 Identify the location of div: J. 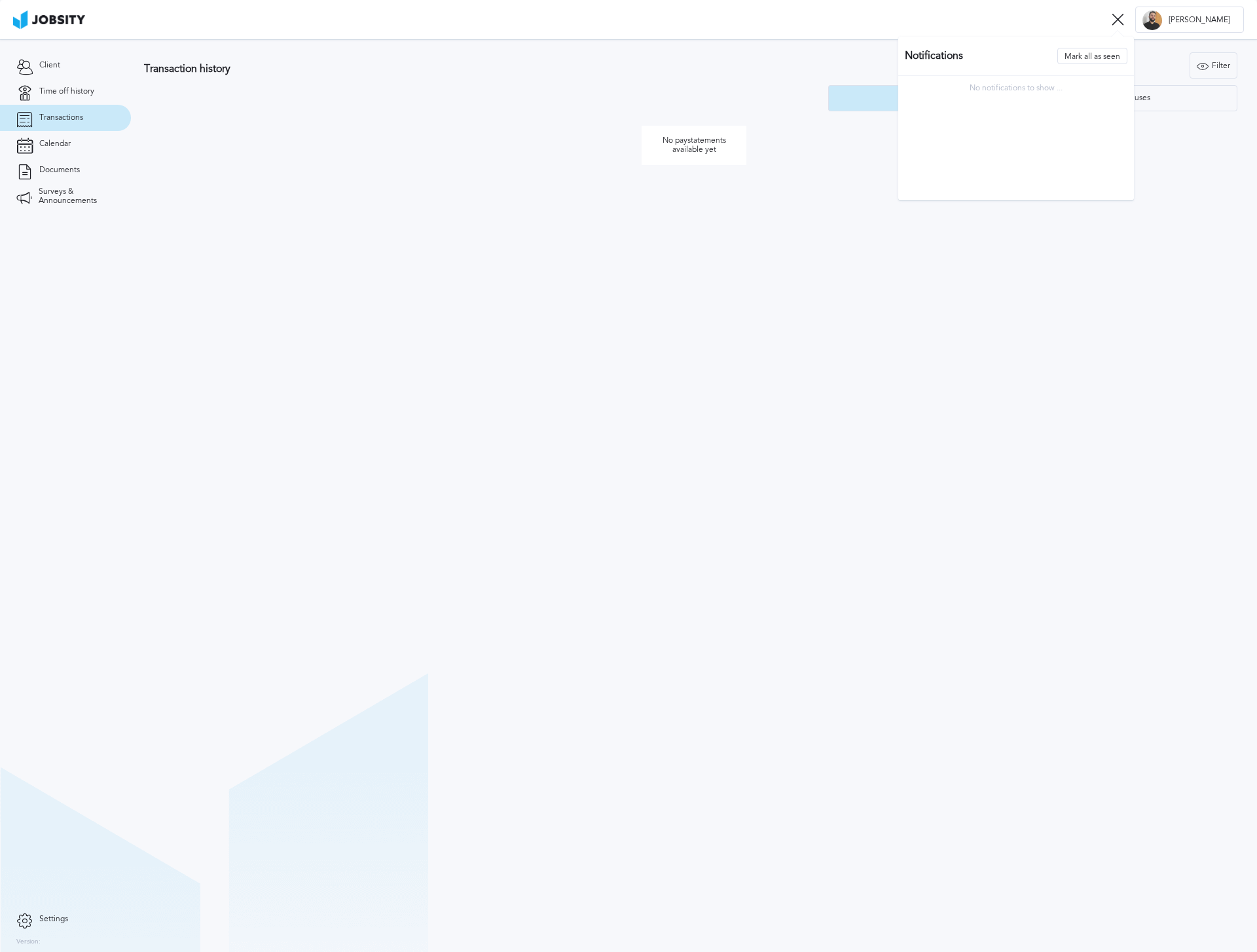
(1153, 21).